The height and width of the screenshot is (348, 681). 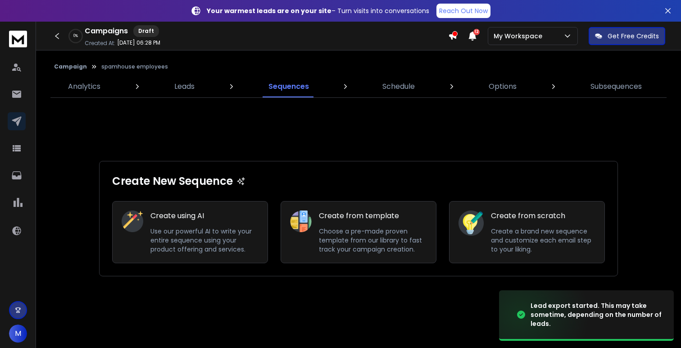 I want to click on a: Schedule, so click(x=399, y=86).